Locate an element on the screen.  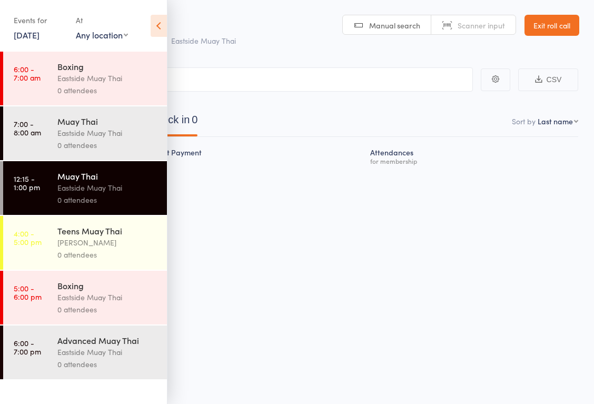
time: 7:00 - 8:00 am is located at coordinates (27, 128).